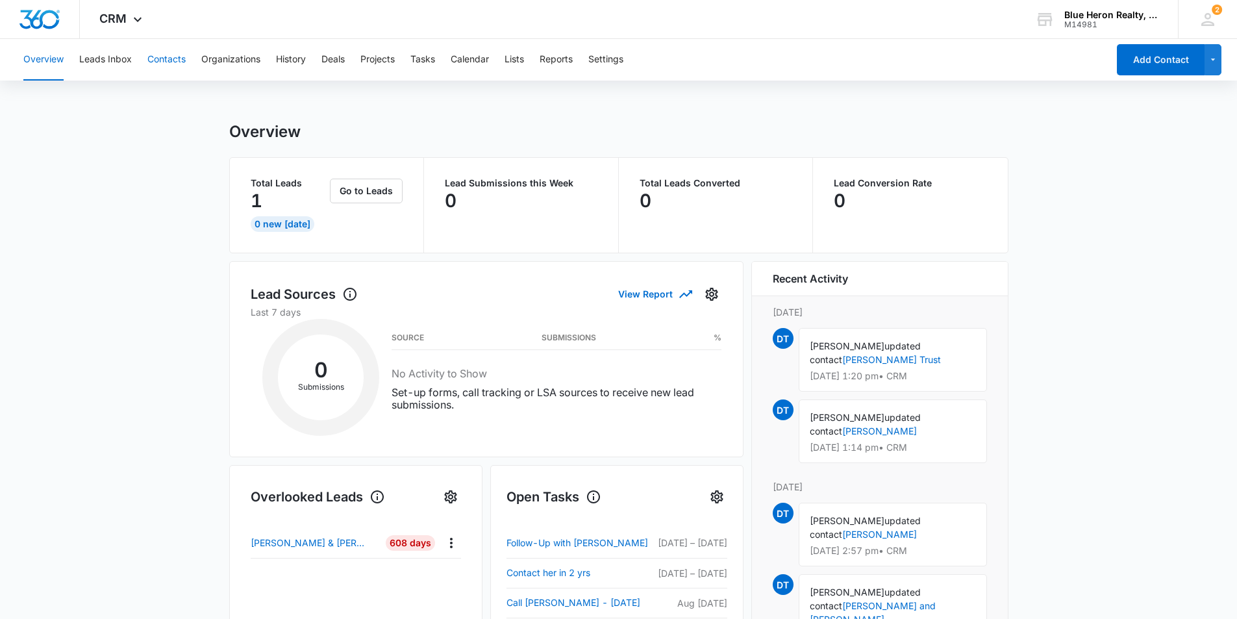 This screenshot has width=1237, height=619. What do you see at coordinates (716, 183) in the screenshot?
I see `p: Total Leads Converted` at bounding box center [716, 183].